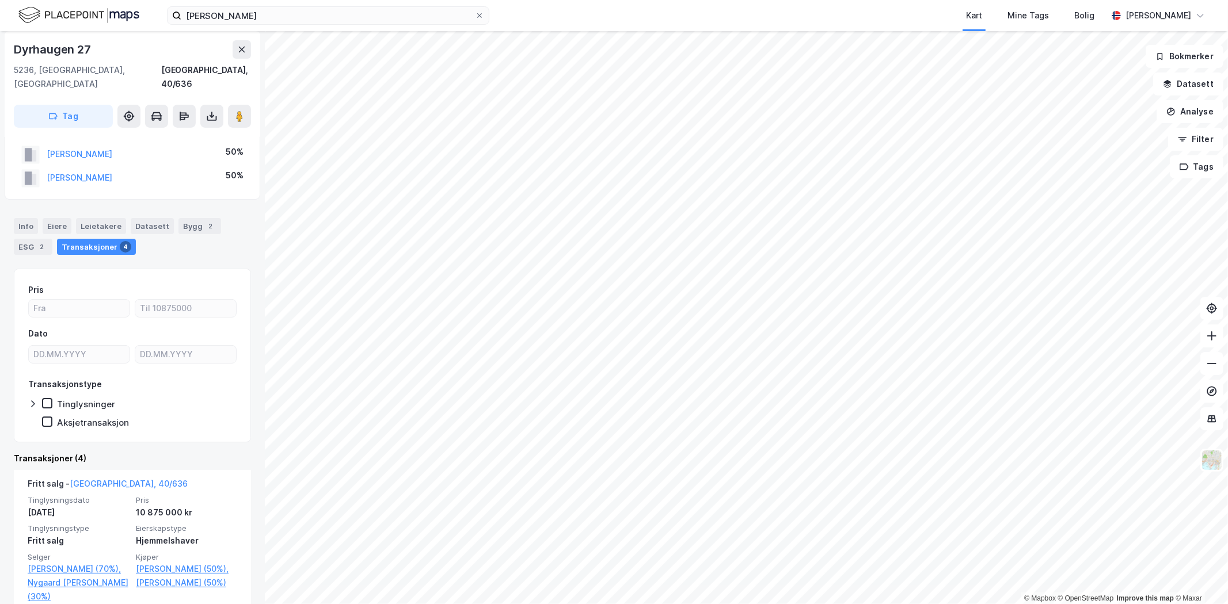 The image size is (1228, 604). I want to click on div: Transaksjonstype, so click(65, 384).